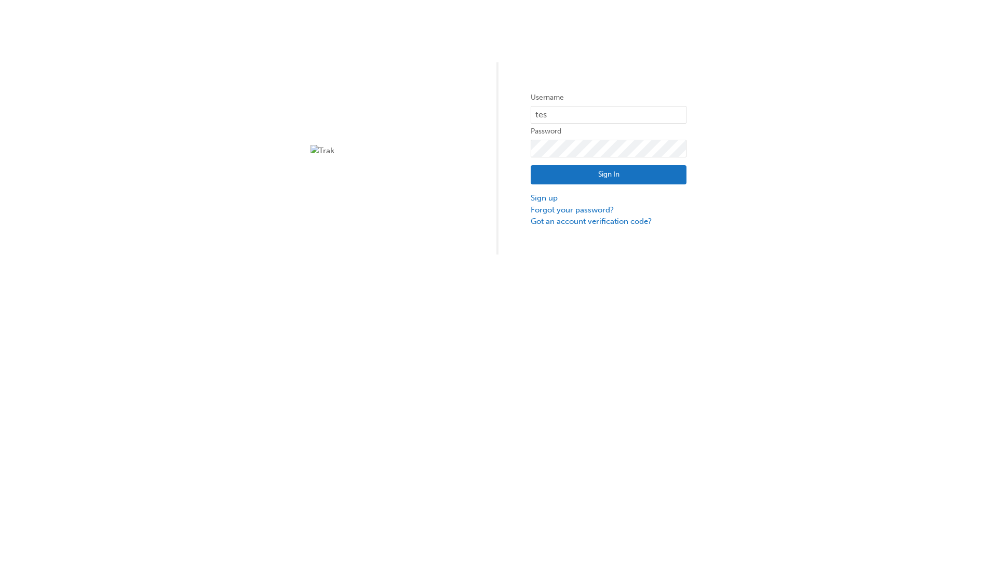  Describe the element at coordinates (608, 221) in the screenshot. I see `a: Got an account verification code?` at that location.